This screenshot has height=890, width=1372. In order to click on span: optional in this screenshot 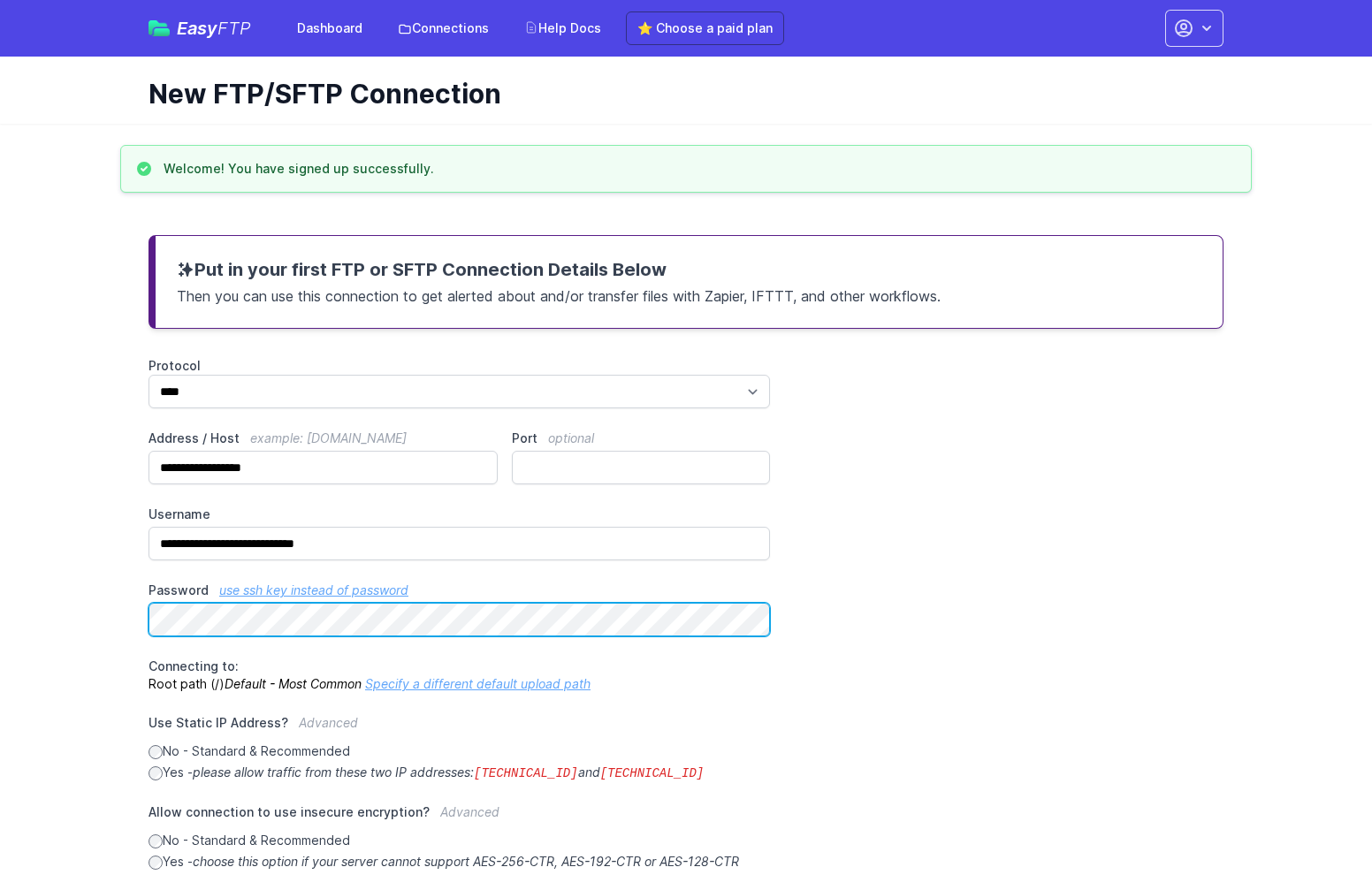, I will do `click(571, 437)`.